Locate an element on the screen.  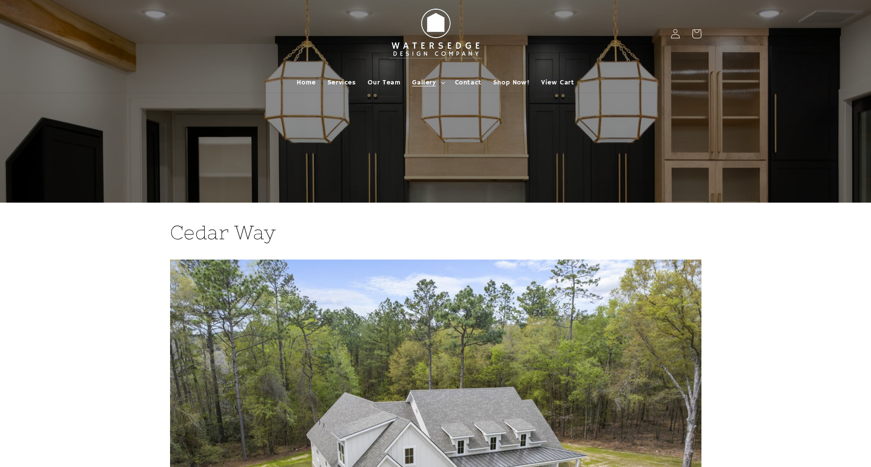
span: Services is located at coordinates (341, 83).